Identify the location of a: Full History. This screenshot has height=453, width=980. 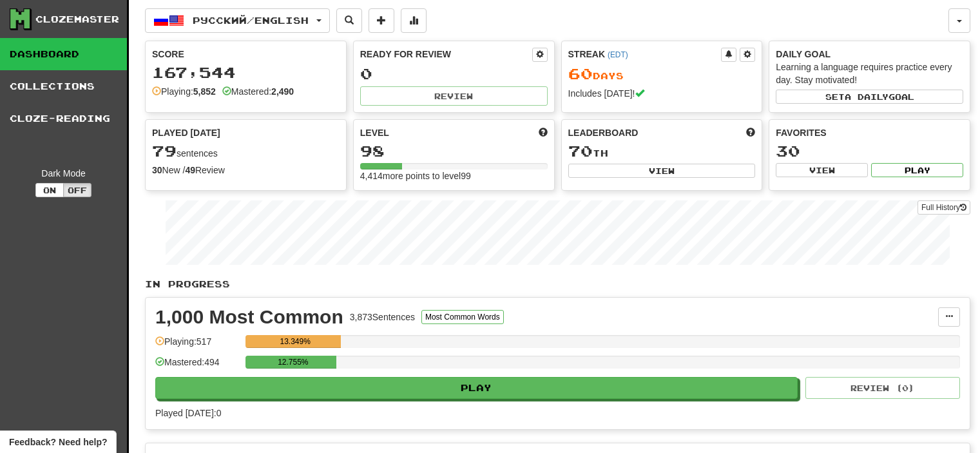
(944, 207).